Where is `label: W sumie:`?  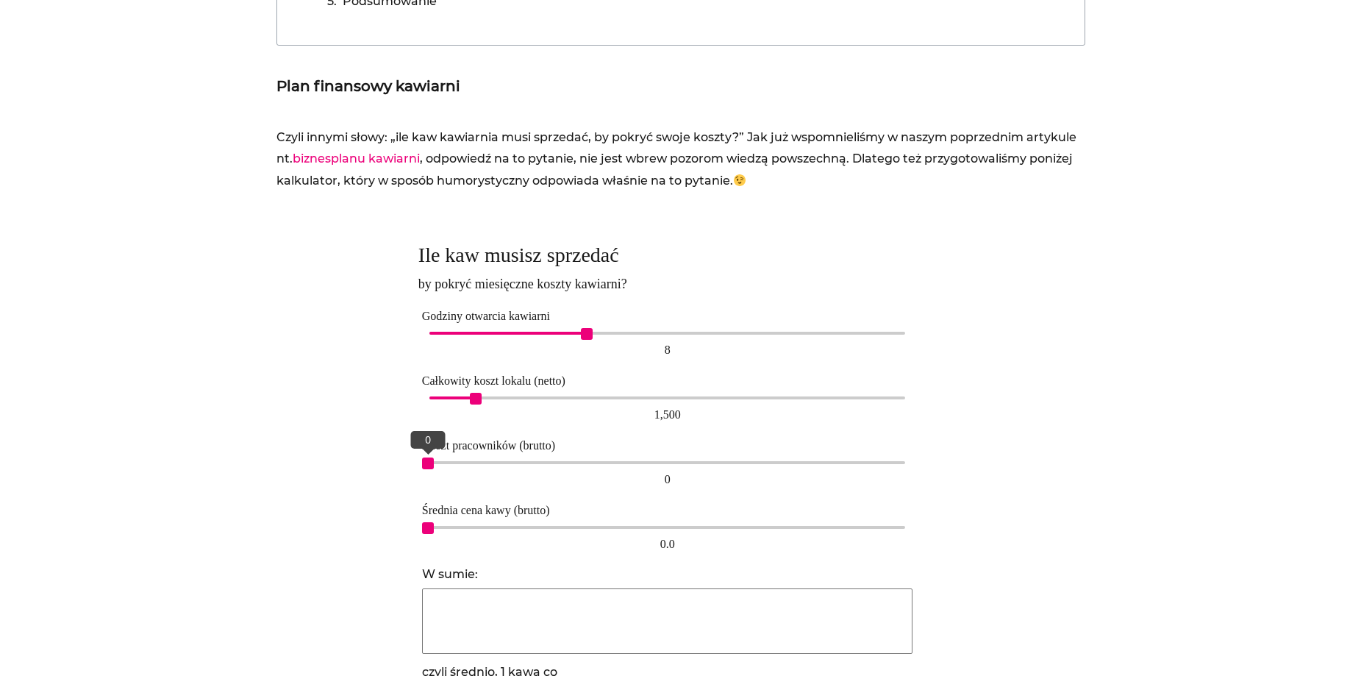 label: W sumie: is located at coordinates (450, 574).